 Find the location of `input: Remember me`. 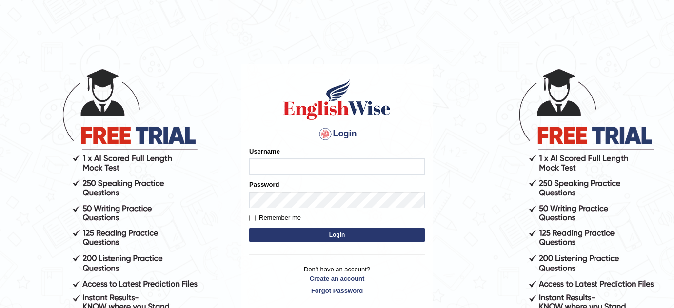

input: Remember me is located at coordinates (252, 218).